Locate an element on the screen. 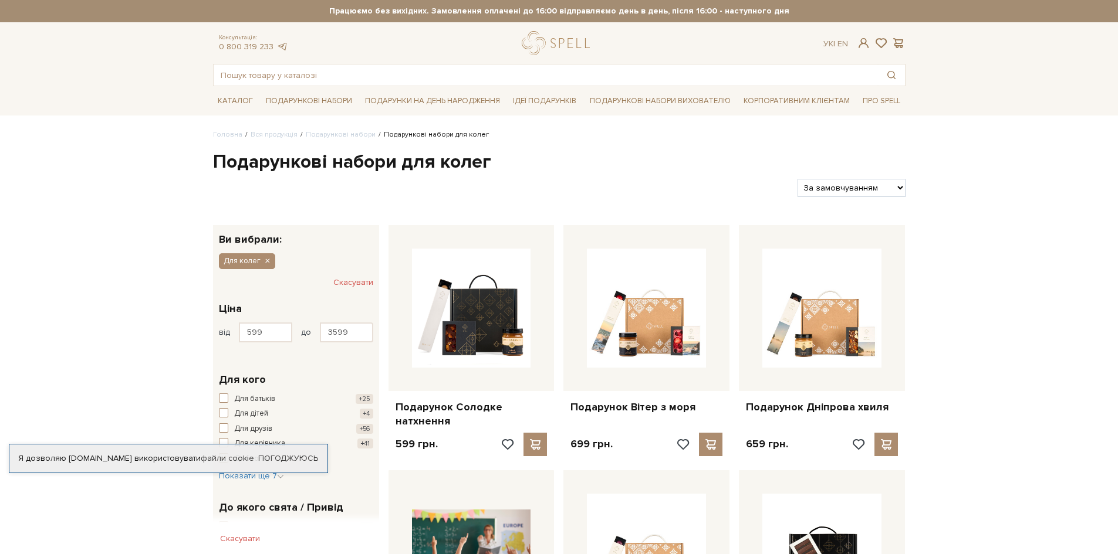  span: Для керівника is located at coordinates (259, 444).